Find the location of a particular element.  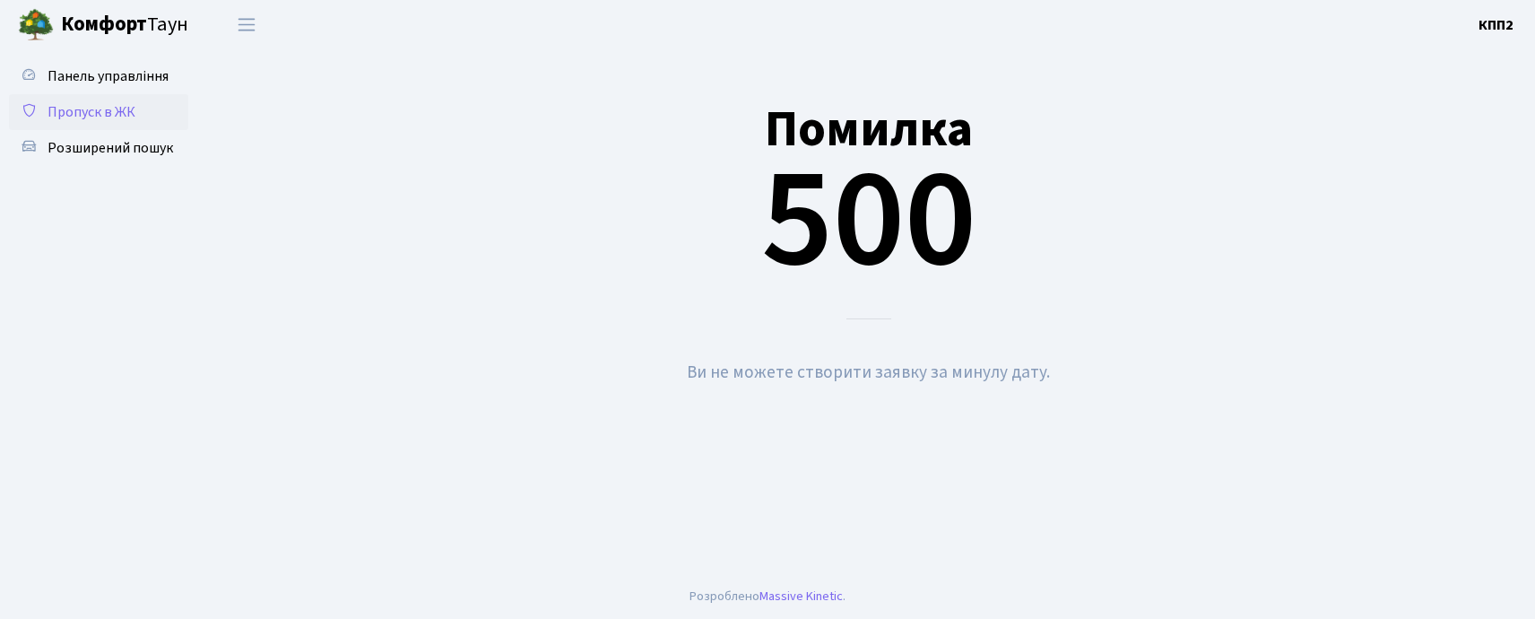

span: Таун is located at coordinates (125, 25).